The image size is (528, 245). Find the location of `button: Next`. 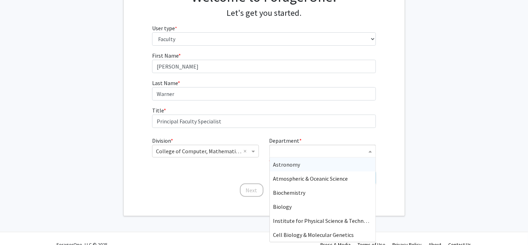

button: Next is located at coordinates (251, 190).